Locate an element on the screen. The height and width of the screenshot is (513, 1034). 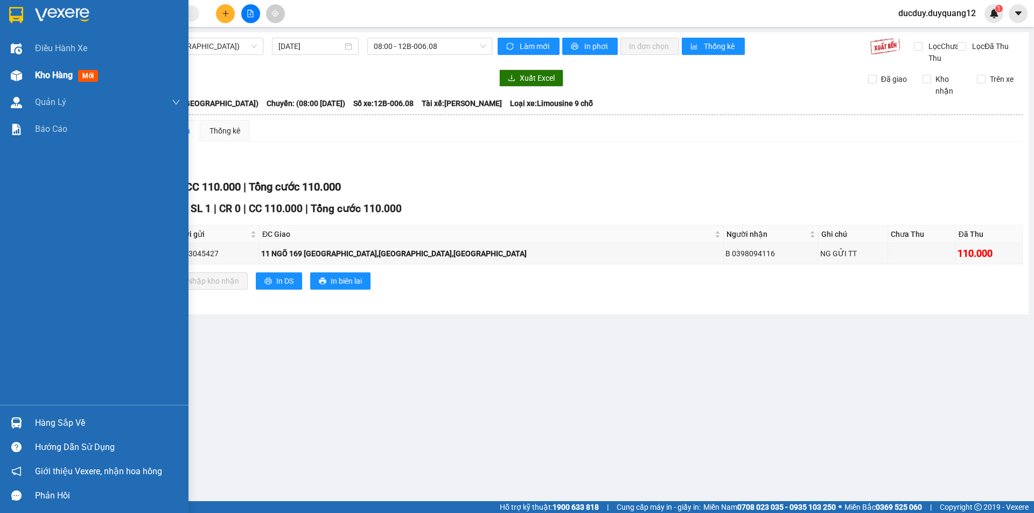
button: In đơn chọn is located at coordinates (649, 46).